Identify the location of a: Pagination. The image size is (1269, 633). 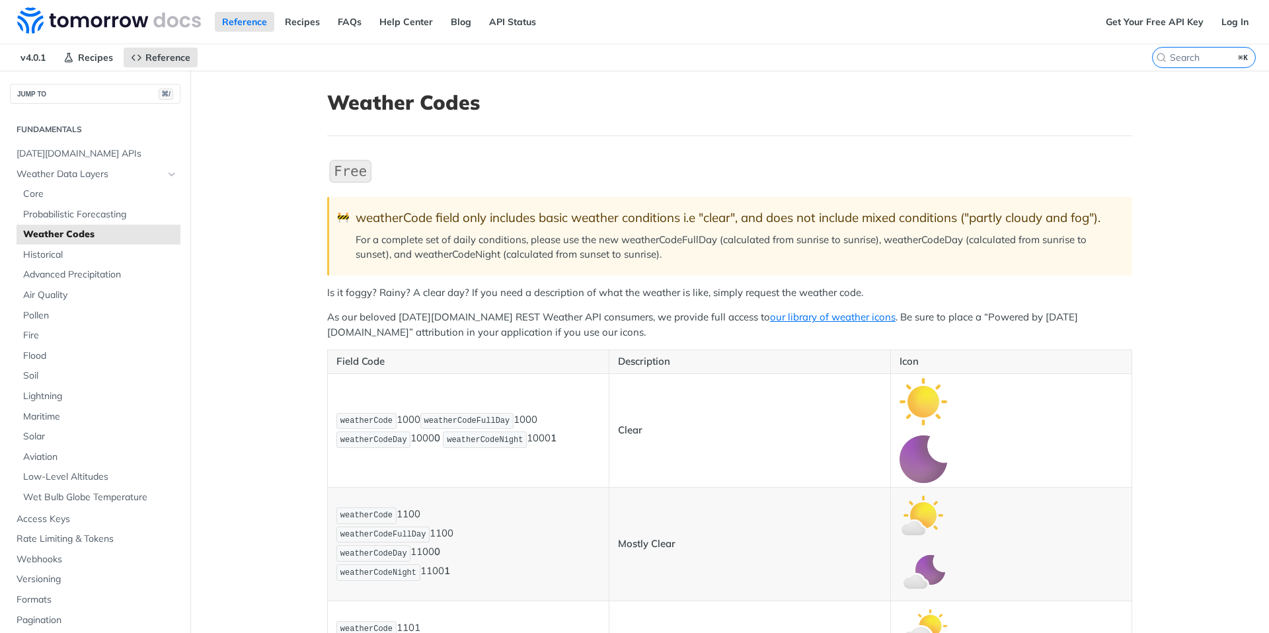
(95, 621).